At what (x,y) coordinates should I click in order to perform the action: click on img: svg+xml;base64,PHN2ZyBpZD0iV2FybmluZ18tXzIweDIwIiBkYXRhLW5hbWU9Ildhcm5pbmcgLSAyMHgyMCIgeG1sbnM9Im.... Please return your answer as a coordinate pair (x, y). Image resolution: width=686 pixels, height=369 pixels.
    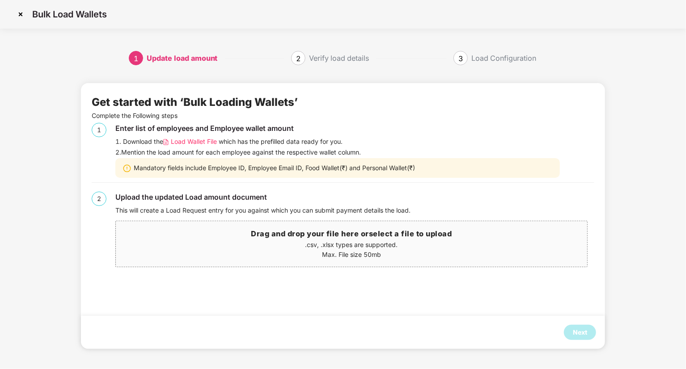
    Looking at the image, I should click on (127, 168).